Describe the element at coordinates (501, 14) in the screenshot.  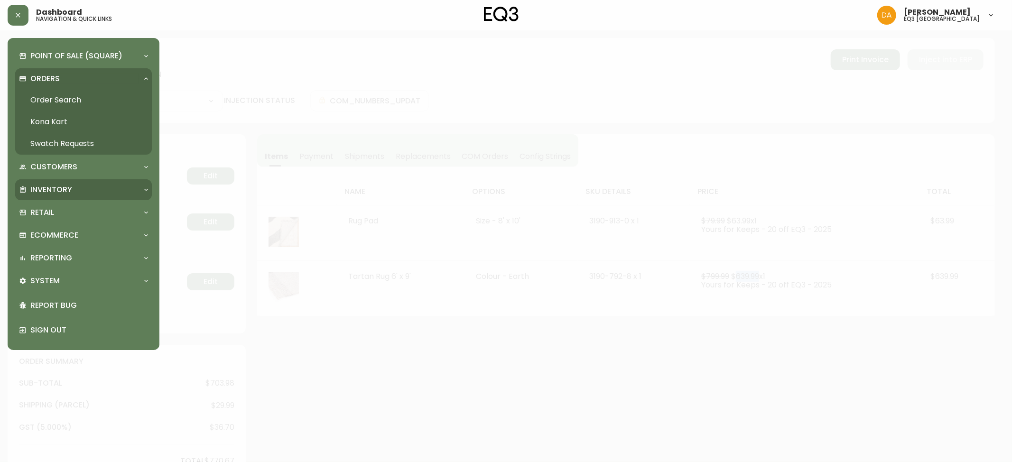
I see `img: logo` at that location.